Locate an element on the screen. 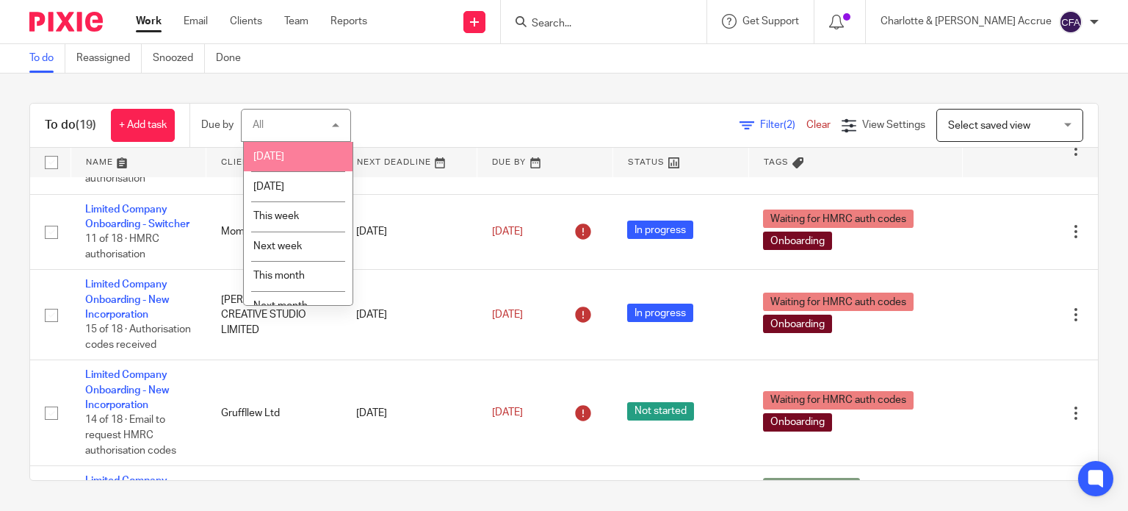  span: 14 of 18 · Email to request HMRC authorisation codes is located at coordinates (131, 435).